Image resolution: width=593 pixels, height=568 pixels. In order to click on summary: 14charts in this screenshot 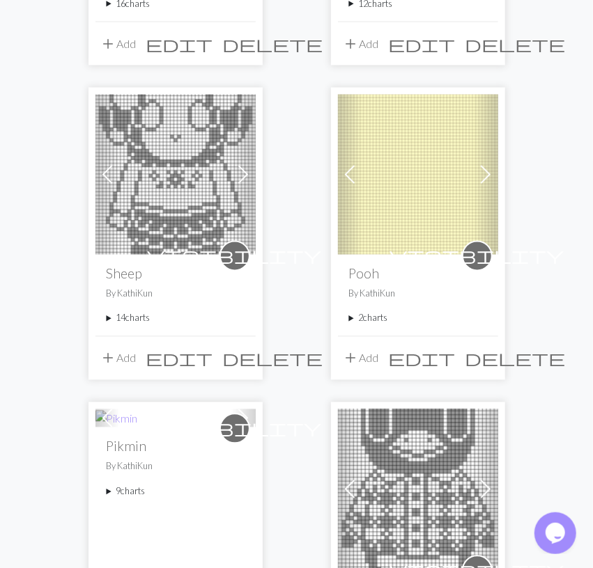, I will do `click(176, 318)`.